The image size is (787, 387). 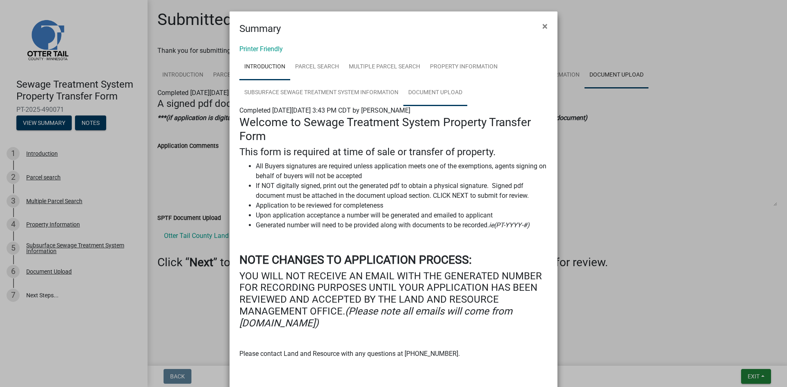 I want to click on a: Subsurface Sewage Treatment System Information, so click(x=321, y=93).